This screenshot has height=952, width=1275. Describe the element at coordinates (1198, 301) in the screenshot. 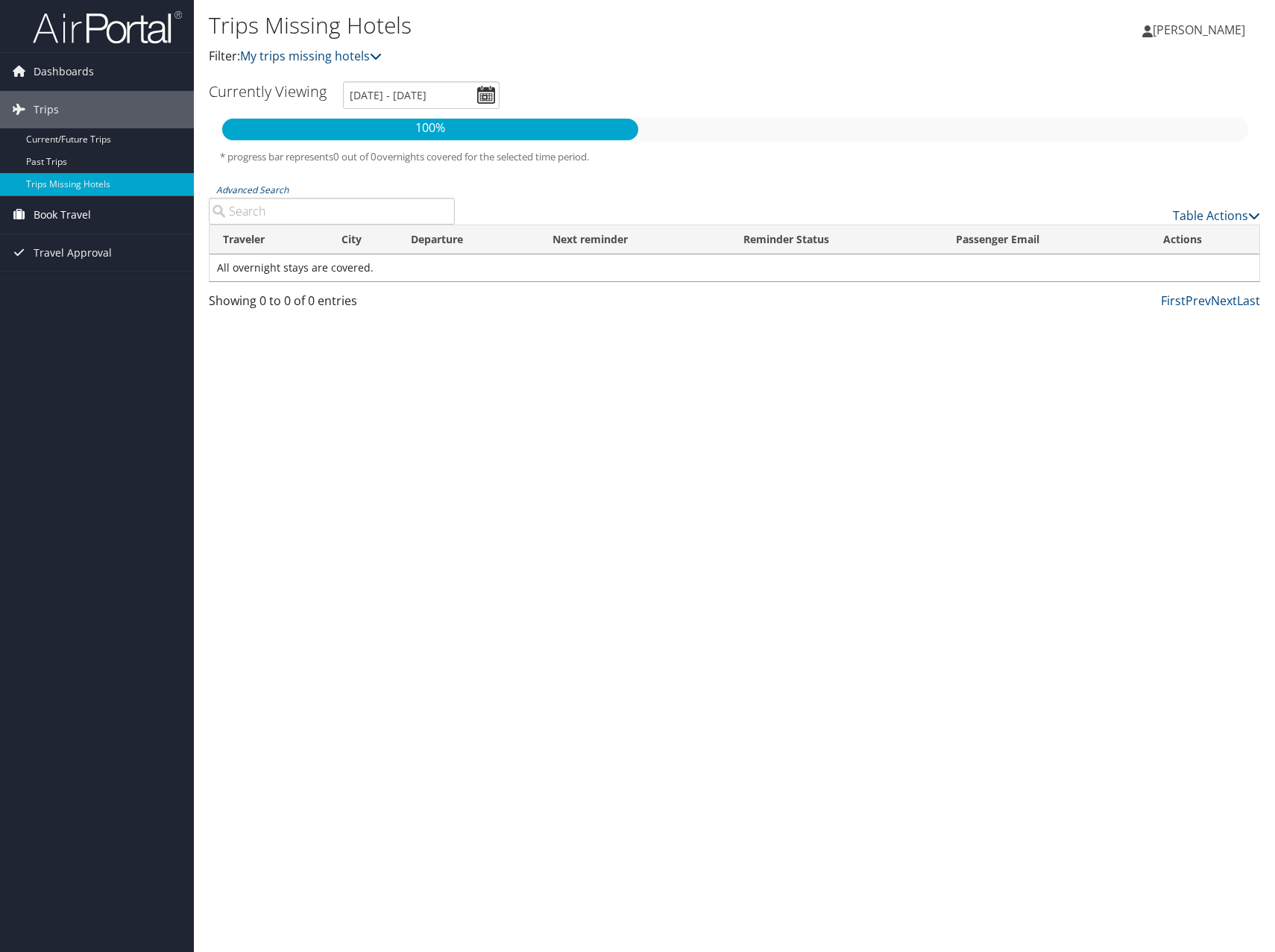

I see `a: Prev` at that location.